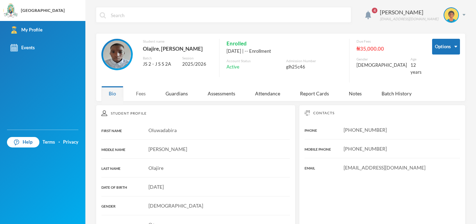 The width and height of the screenshot is (476, 224). I want to click on div: Events, so click(23, 47).